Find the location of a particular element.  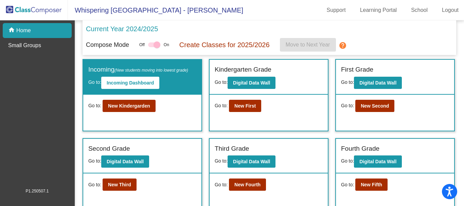

button: New Kindergarden is located at coordinates (129, 106).